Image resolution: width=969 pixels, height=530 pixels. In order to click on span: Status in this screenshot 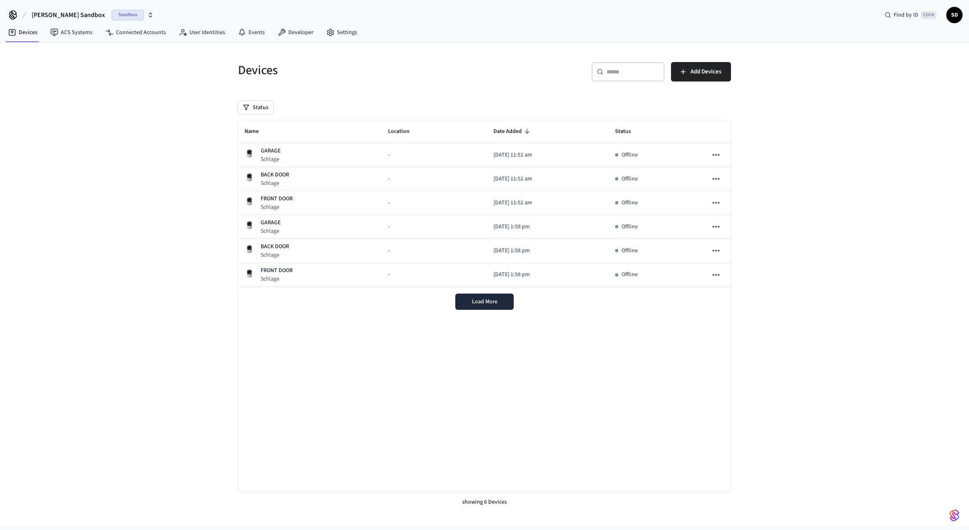, I will do `click(628, 131)`.